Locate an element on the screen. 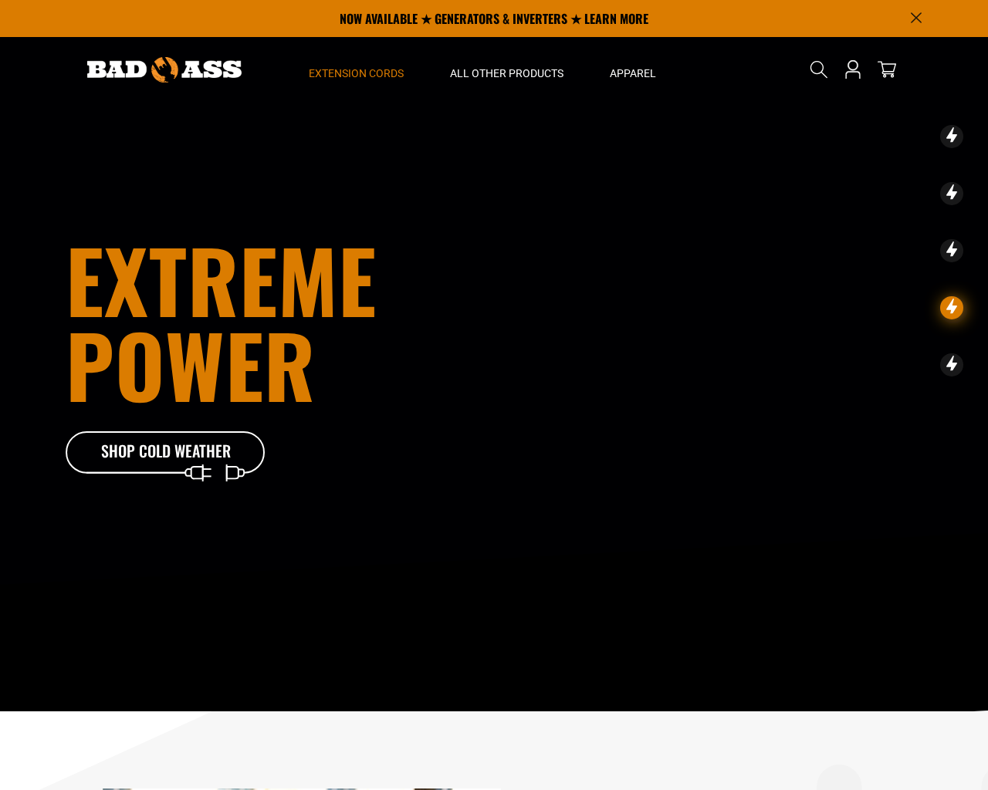 This screenshot has width=988, height=790. summary: Search is located at coordinates (819, 69).